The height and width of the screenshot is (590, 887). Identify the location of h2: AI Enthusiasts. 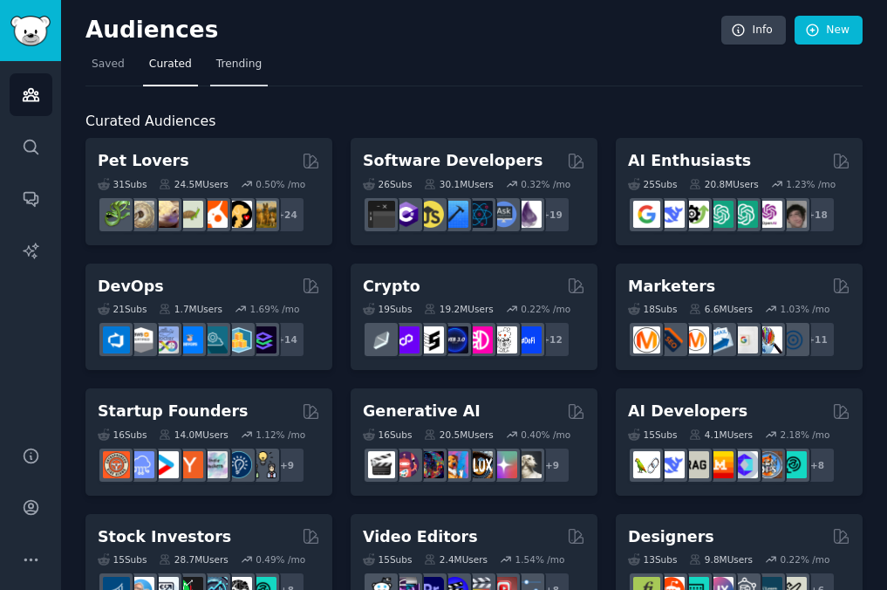
(689, 160).